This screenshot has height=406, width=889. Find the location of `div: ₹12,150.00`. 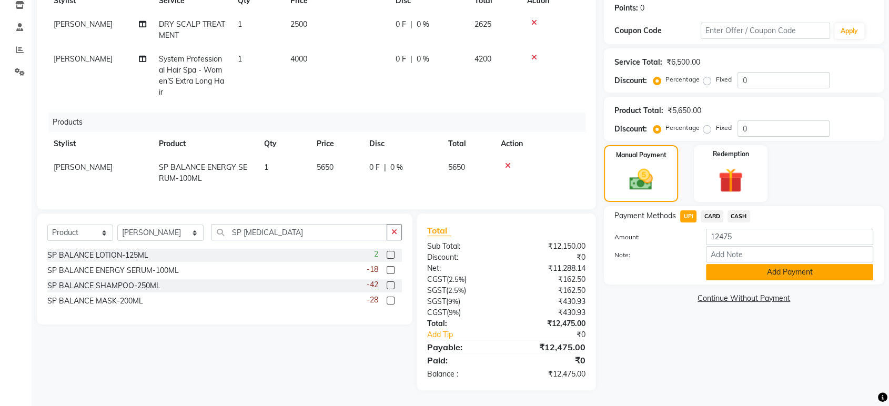

div: ₹12,150.00 is located at coordinates (550, 246).